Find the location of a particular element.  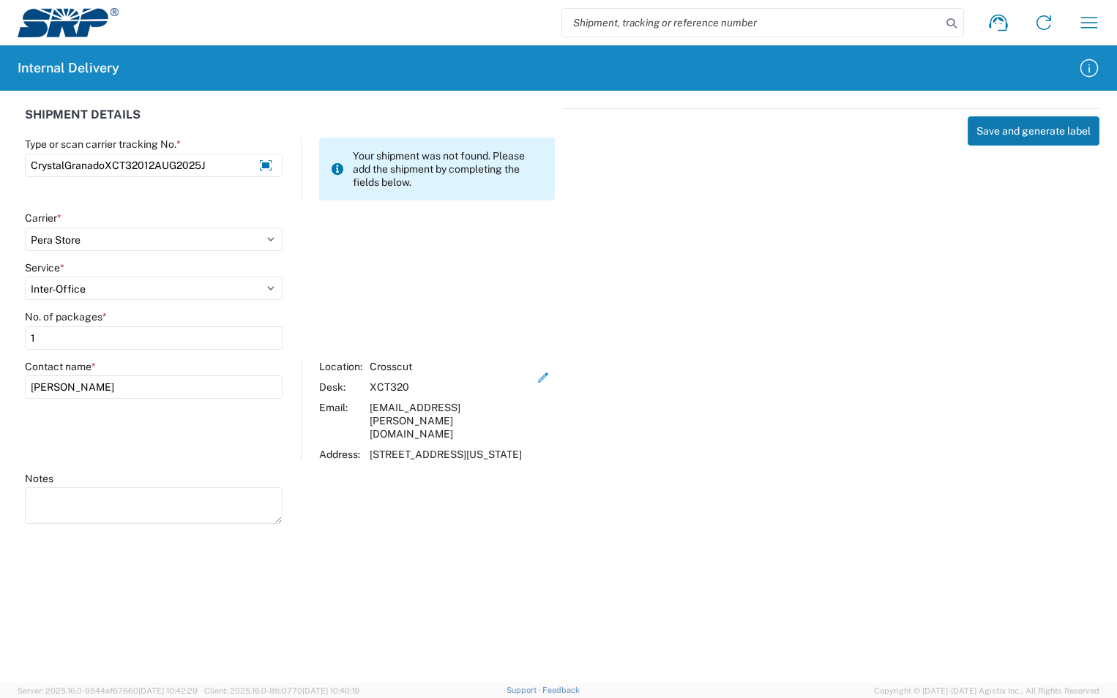

div: Desk: is located at coordinates (340, 387).